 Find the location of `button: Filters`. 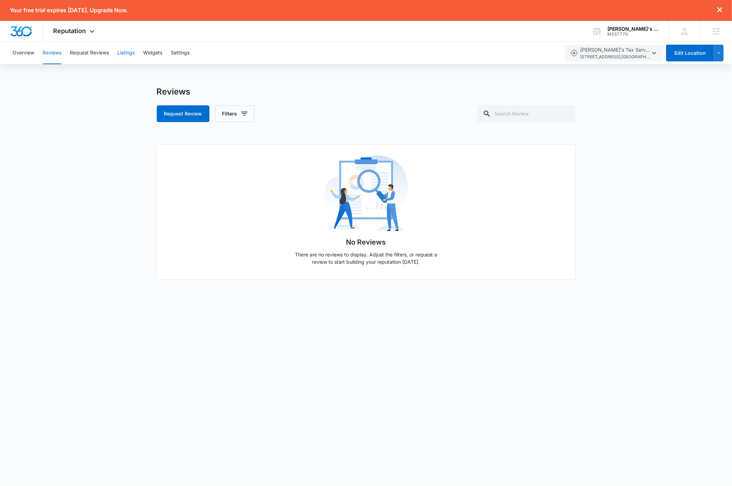

button: Filters is located at coordinates (234, 114).